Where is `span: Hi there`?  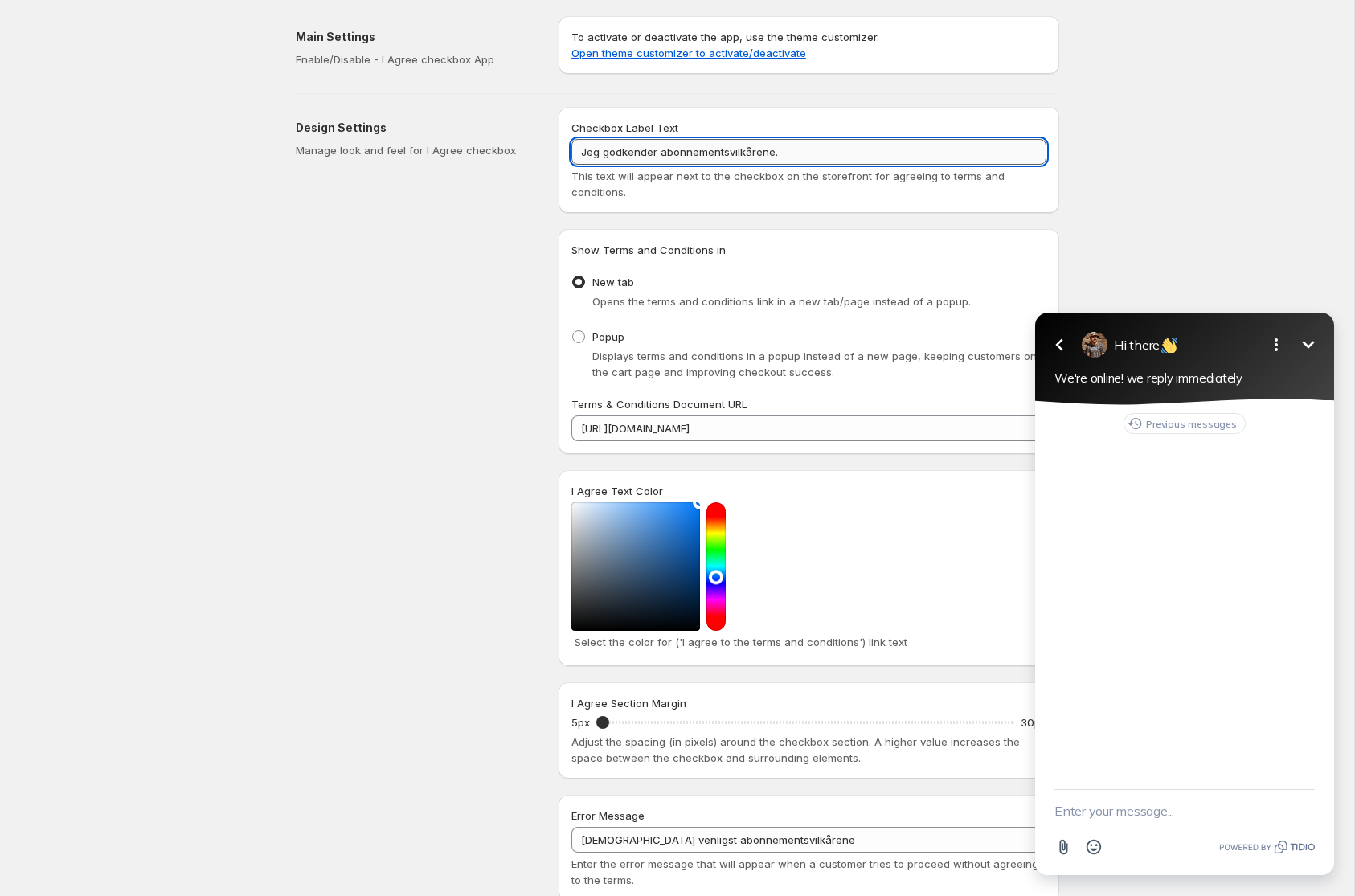
span: Hi there is located at coordinates (132, 49).